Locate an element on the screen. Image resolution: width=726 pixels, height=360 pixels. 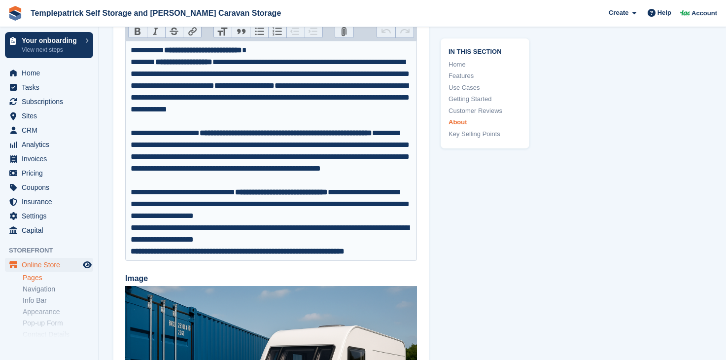
button: Italic is located at coordinates (156, 32).